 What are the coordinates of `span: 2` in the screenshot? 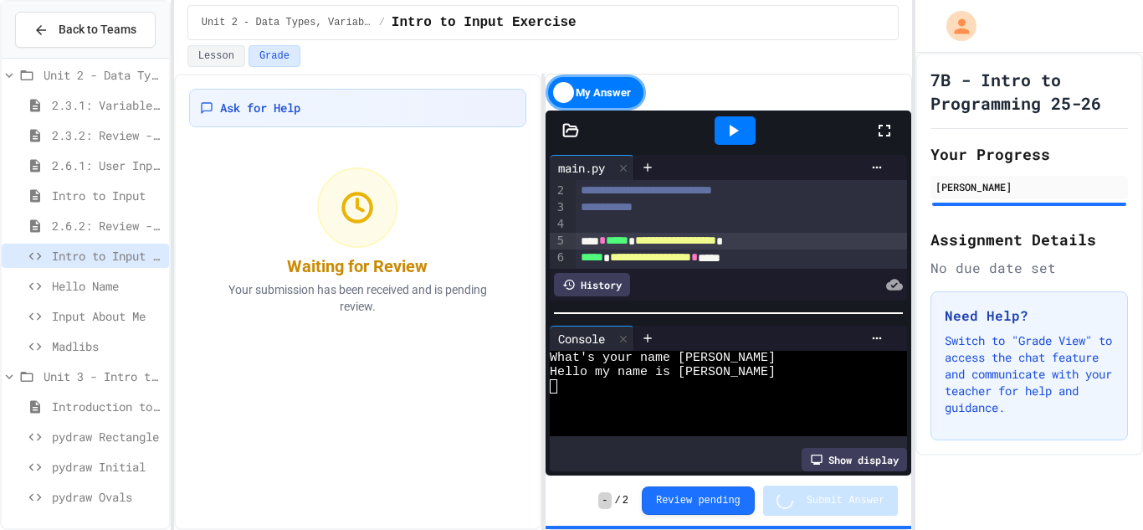 It's located at (625, 501).